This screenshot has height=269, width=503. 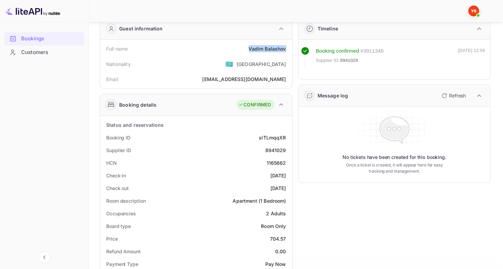 I want to click on div: Board type, so click(x=119, y=226).